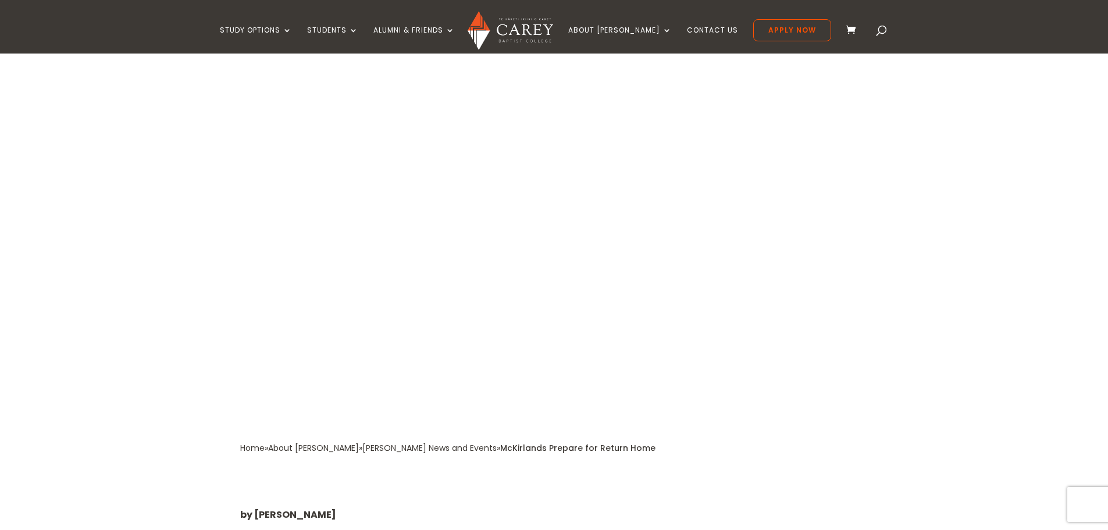  I want to click on a: Alumni & Friends, so click(414, 40).